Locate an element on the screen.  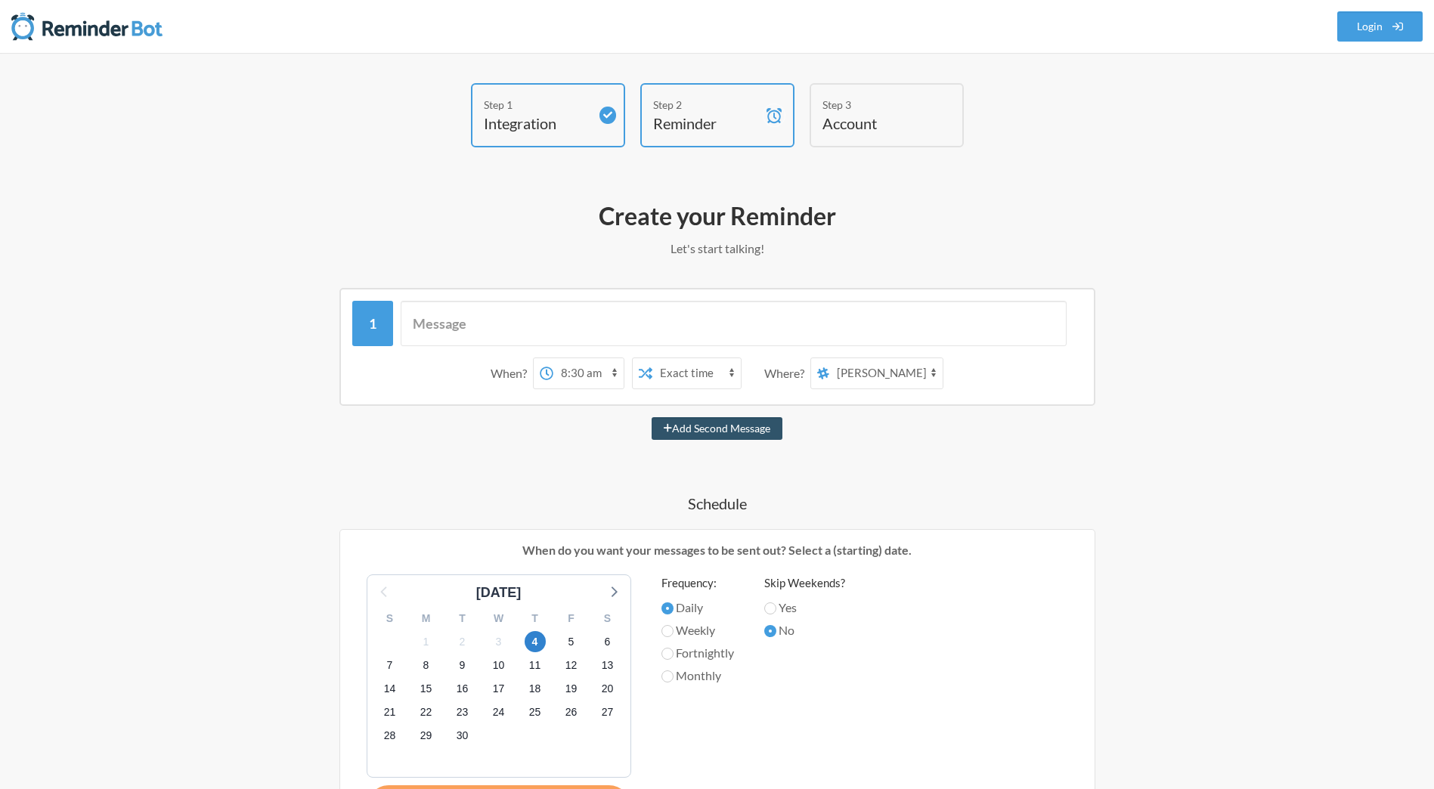
span: Thursday, October 23, 2025 is located at coordinates (463, 713).